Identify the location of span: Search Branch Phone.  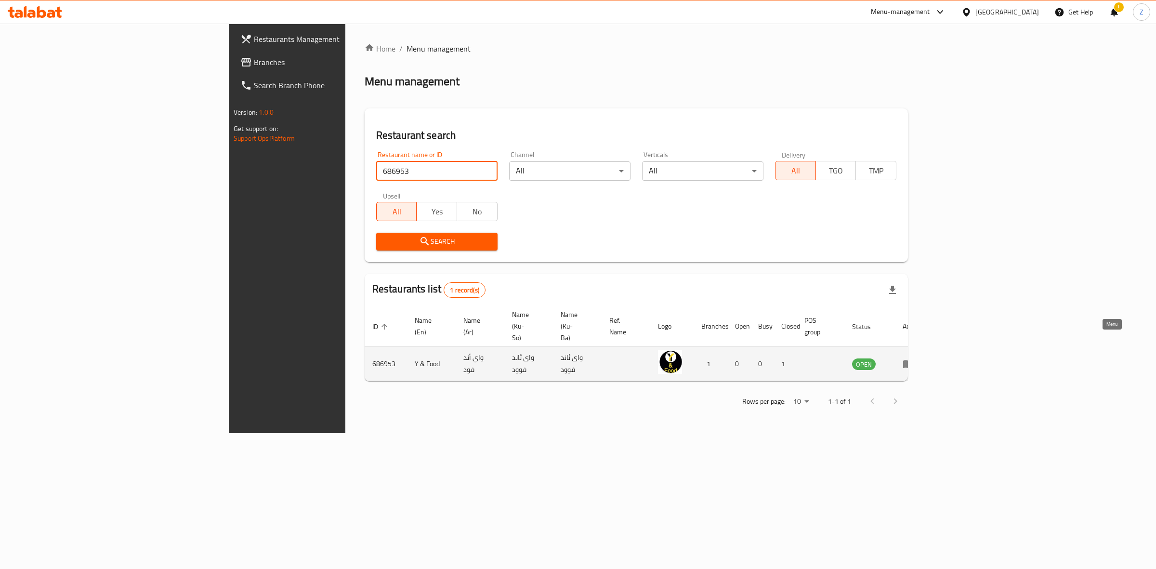
(334, 85).